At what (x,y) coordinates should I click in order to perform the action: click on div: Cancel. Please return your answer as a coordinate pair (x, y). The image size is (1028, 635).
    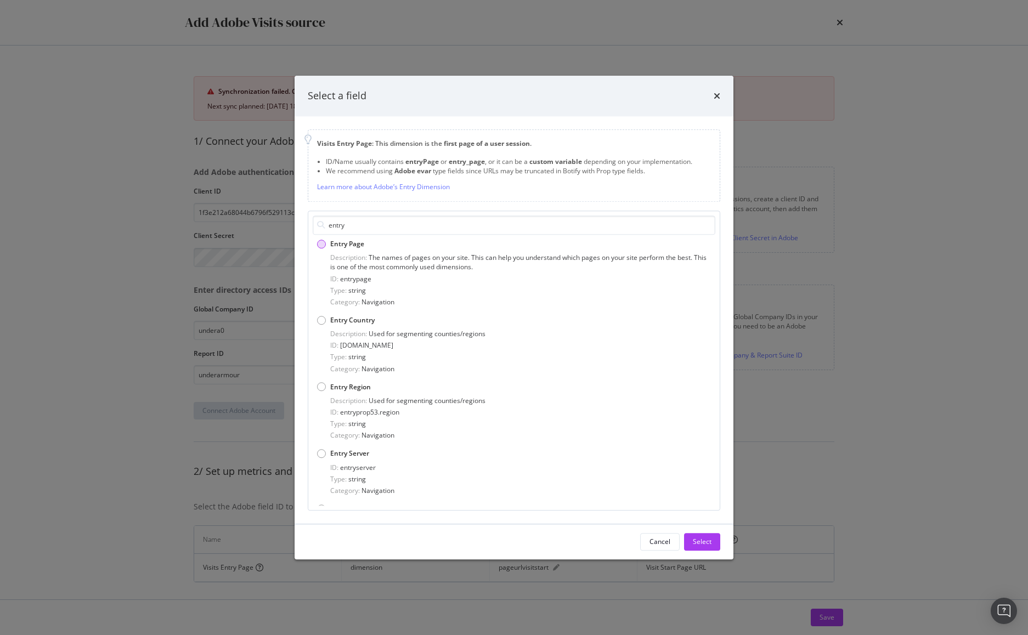
    Looking at the image, I should click on (660, 541).